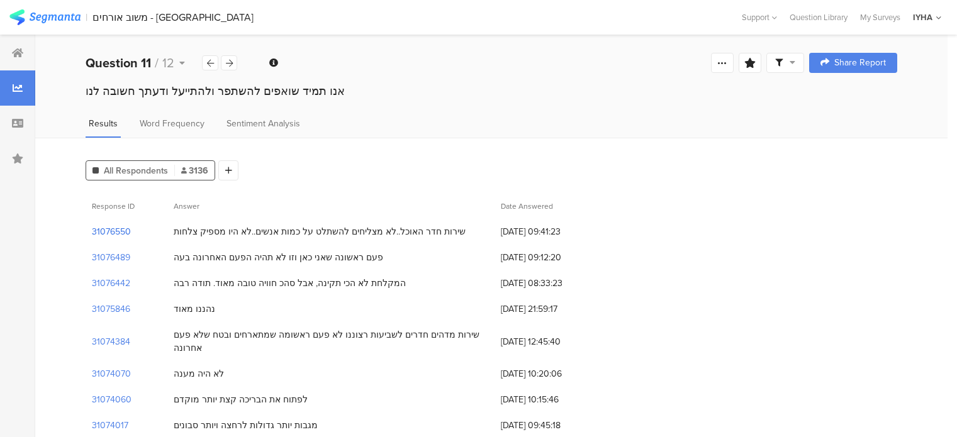  Describe the element at coordinates (320, 231) in the screenshot. I see `div: שירות חדר האוכל..לא מצליחים להשתלט על כמות אנשים..לא היו מספיק צלחות` at that location.